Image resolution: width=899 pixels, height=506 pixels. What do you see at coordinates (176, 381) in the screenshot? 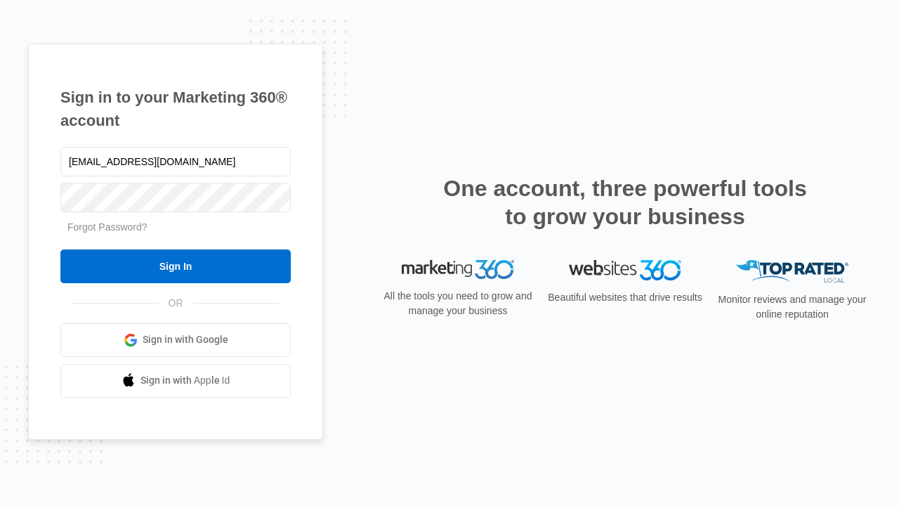
I see `a: Sign in with Apple Id` at bounding box center [176, 381].